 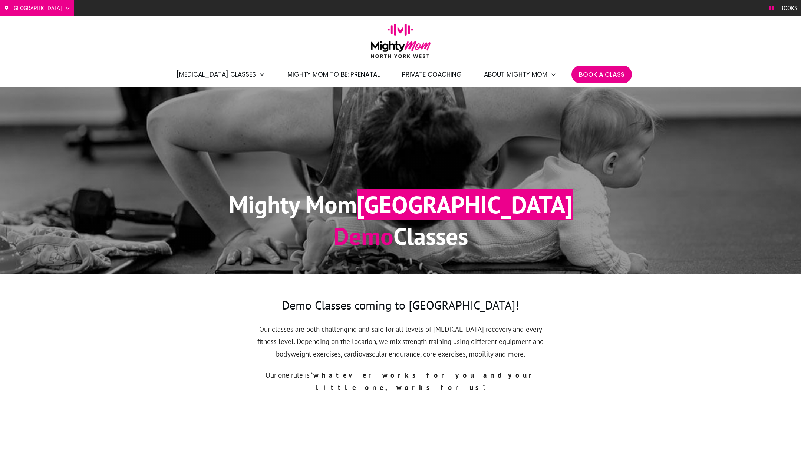 I want to click on span: Ebooks, so click(x=787, y=8).